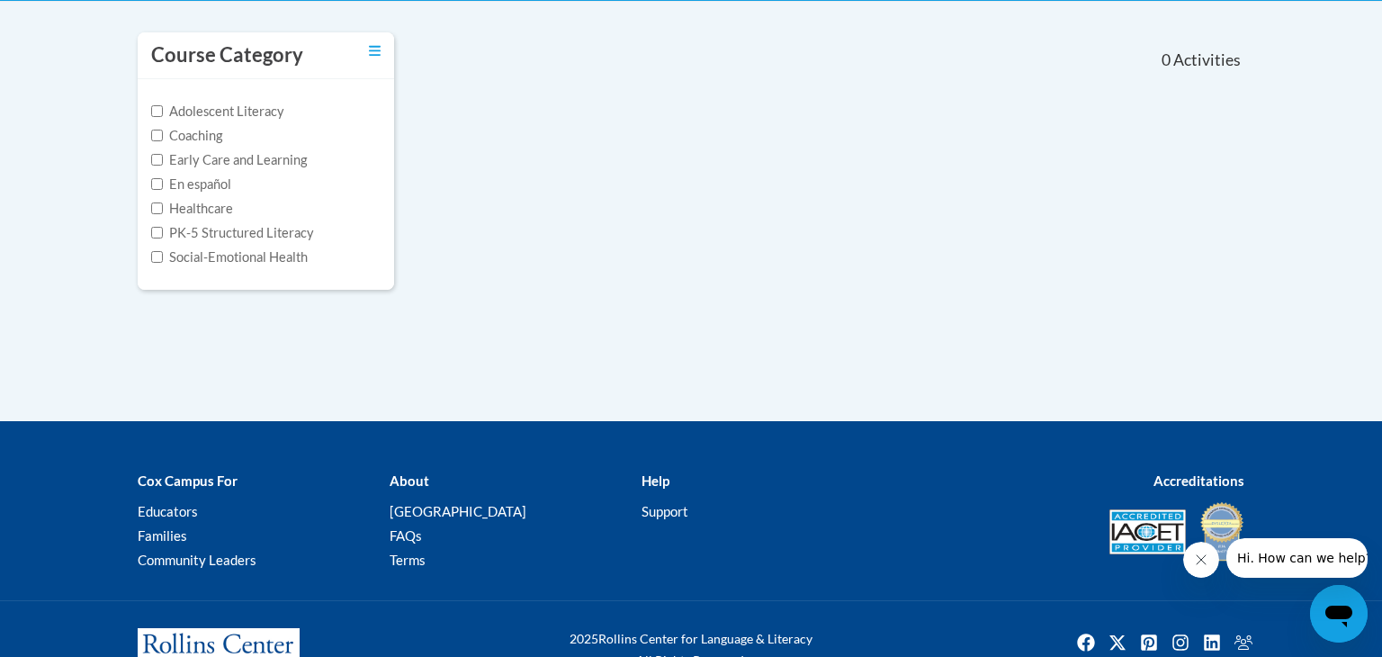 The width and height of the screenshot is (1382, 657). What do you see at coordinates (1243, 642) in the screenshot?
I see `a: Facebook Group` at bounding box center [1243, 642].